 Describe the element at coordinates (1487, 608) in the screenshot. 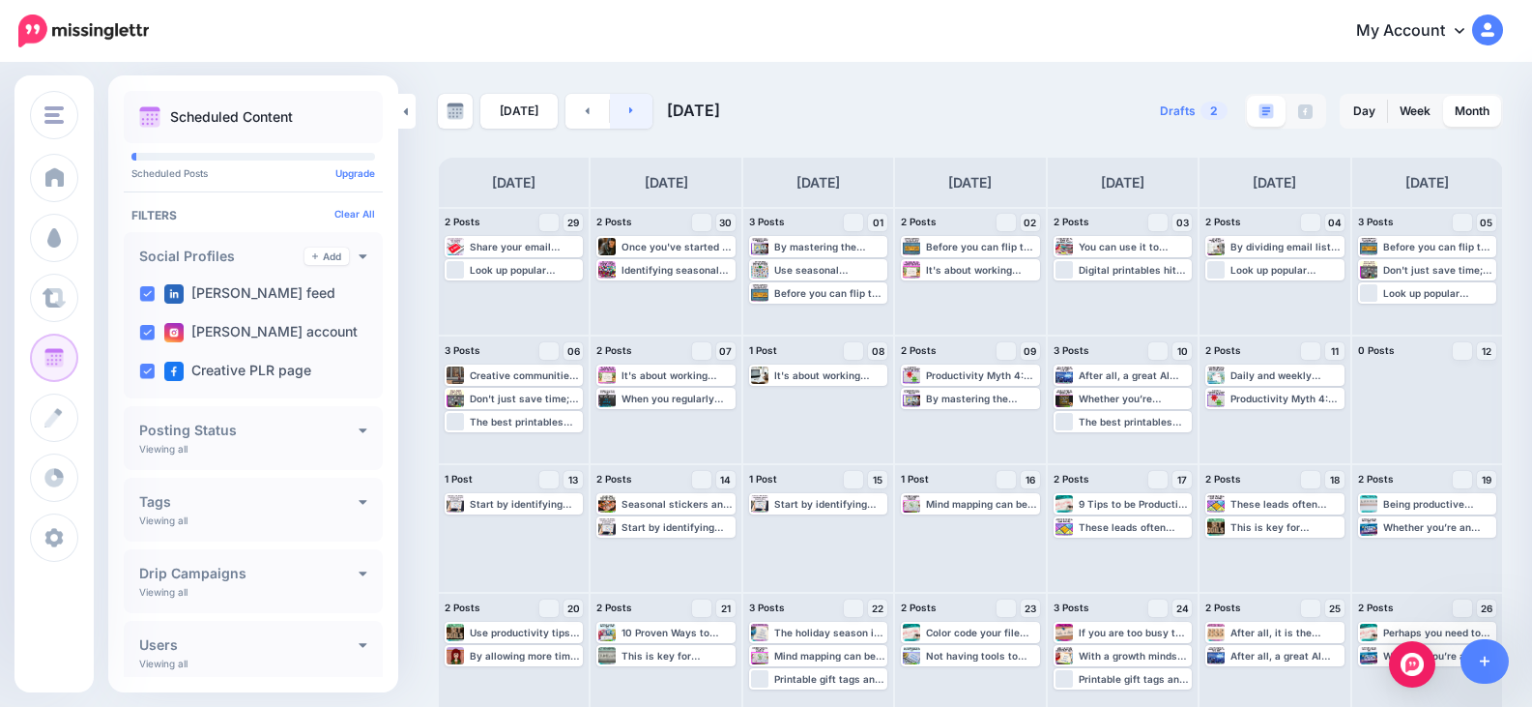

I see `a: 26` at that location.